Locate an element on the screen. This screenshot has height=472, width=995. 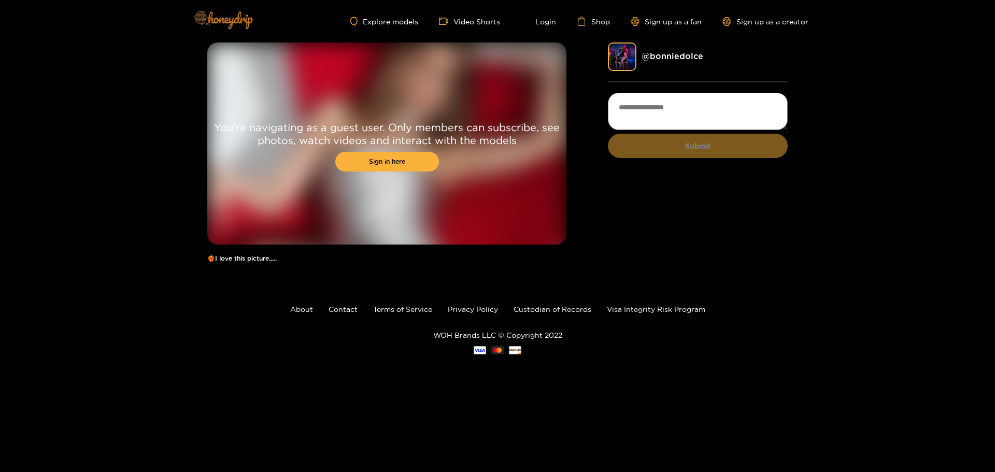
button: Submit is located at coordinates (698, 146).